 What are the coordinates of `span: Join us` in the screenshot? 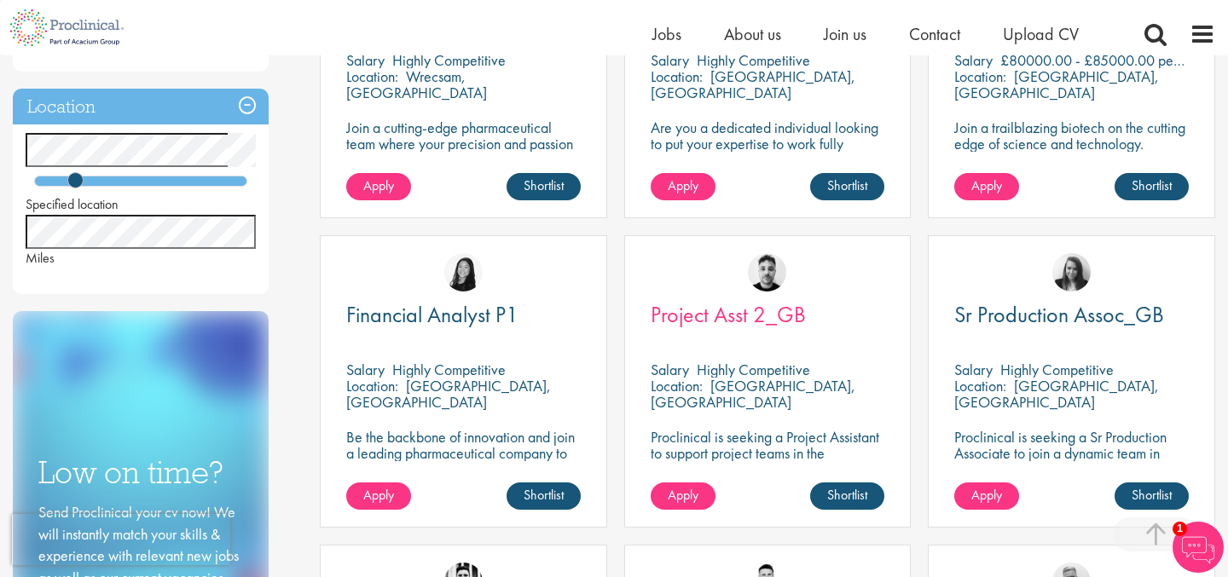 It's located at (845, 34).